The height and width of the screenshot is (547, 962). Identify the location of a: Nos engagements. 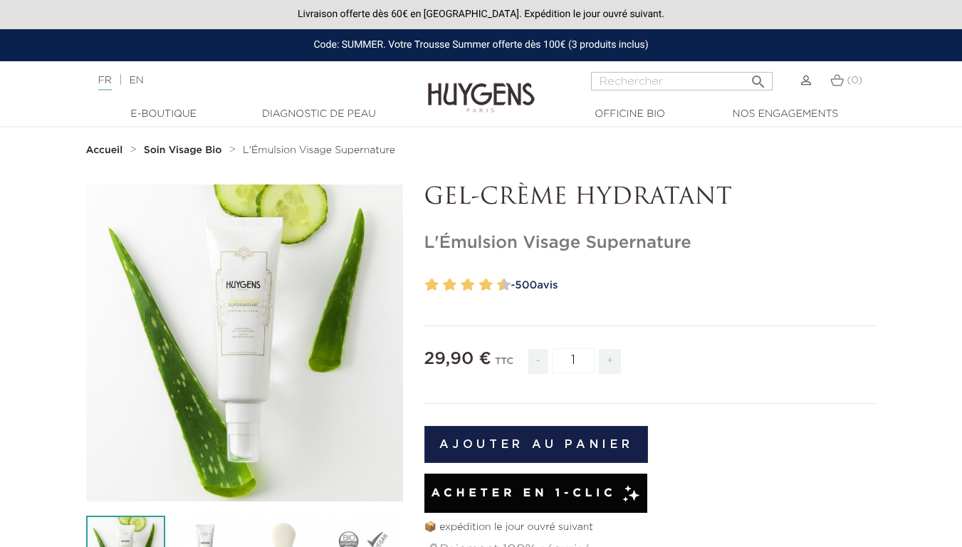
(786, 114).